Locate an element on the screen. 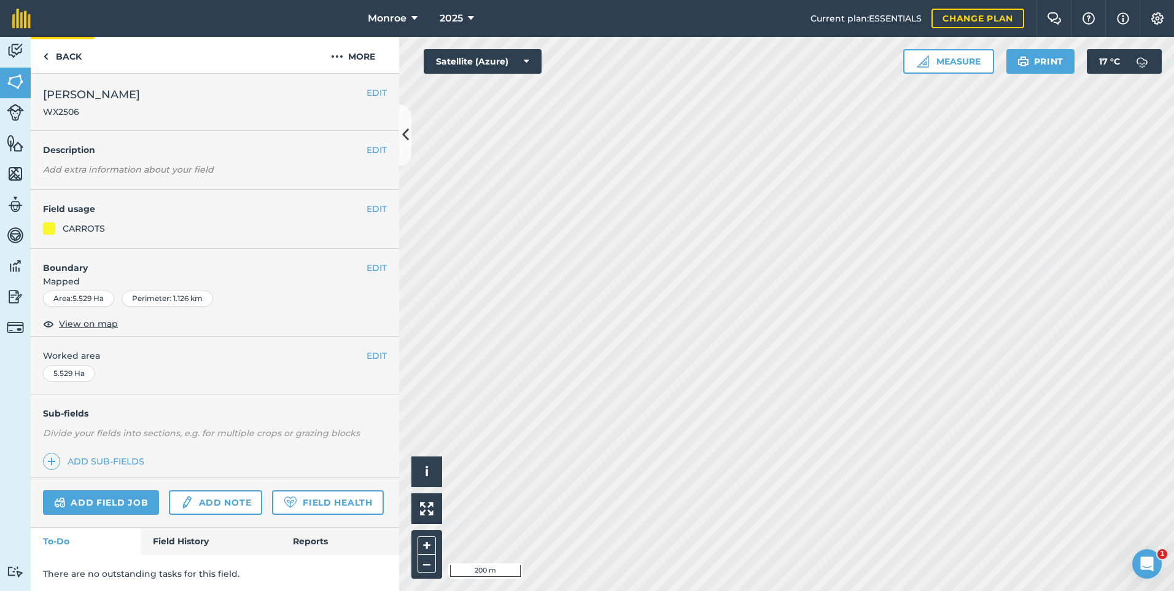  button: More is located at coordinates (353, 55).